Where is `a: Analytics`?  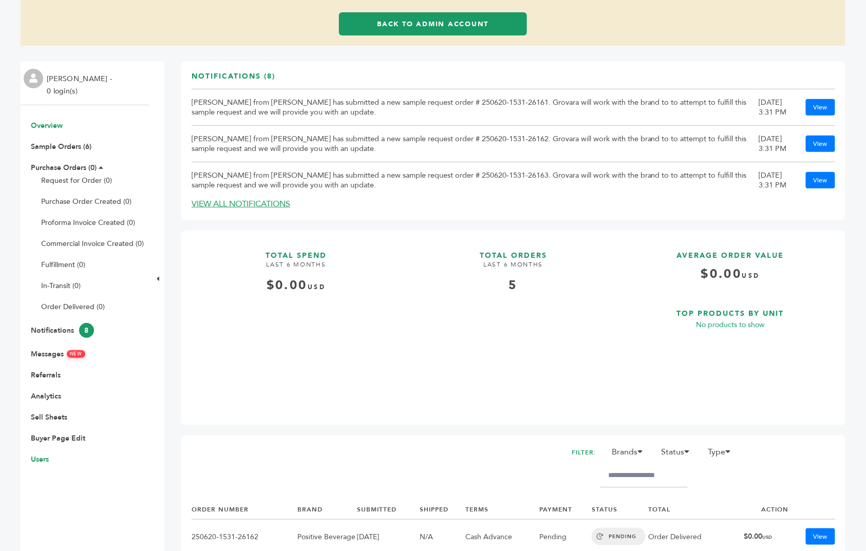
a: Analytics is located at coordinates (46, 396).